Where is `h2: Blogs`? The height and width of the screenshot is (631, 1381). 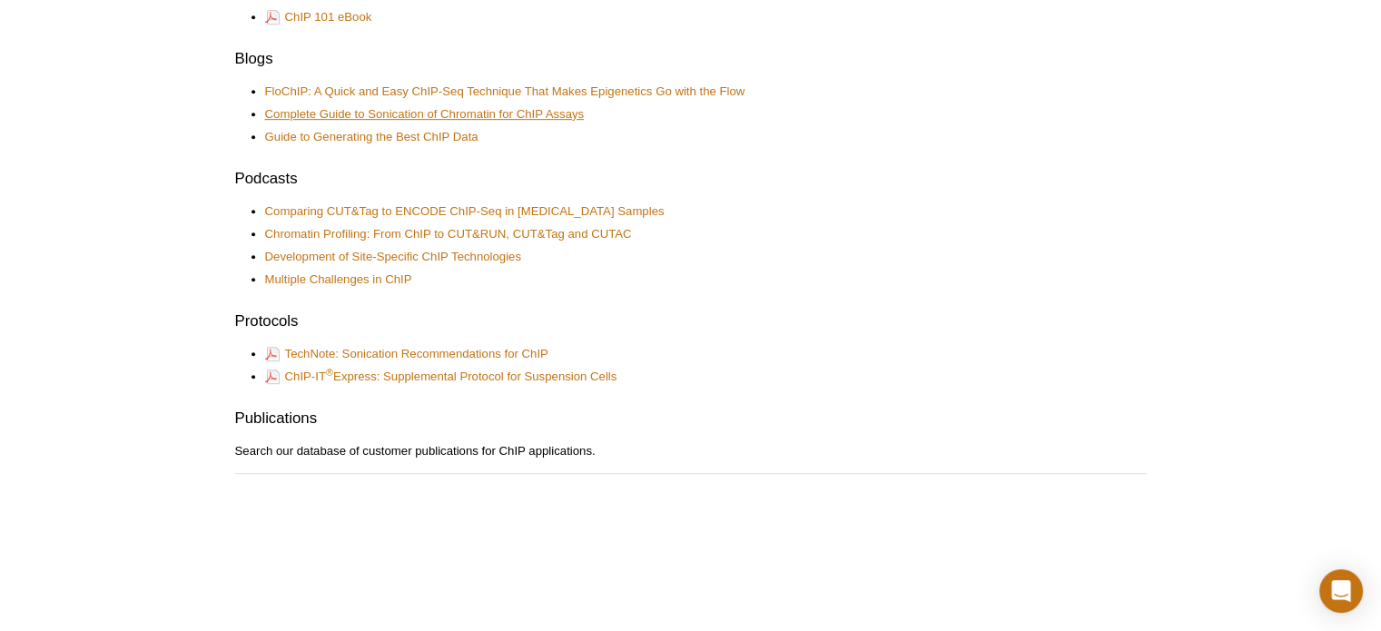 h2: Blogs is located at coordinates (691, 59).